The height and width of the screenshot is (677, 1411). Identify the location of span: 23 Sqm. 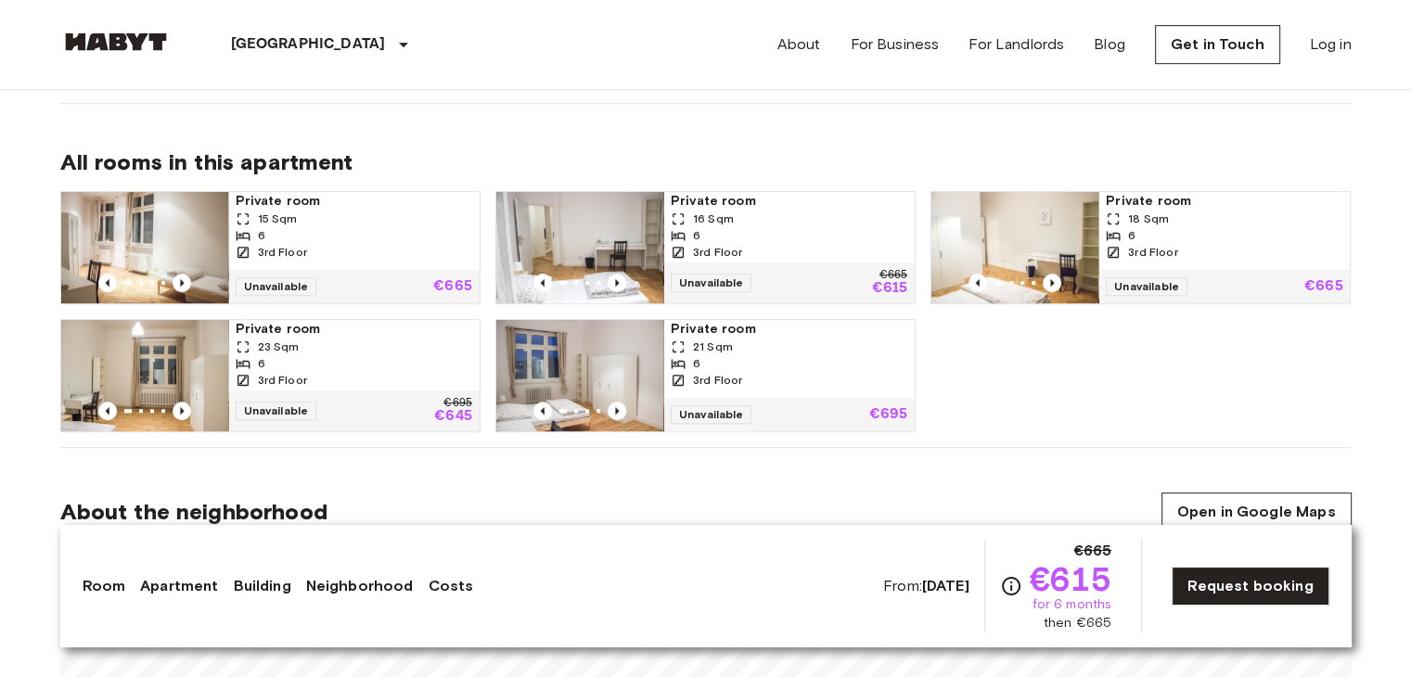
(278, 347).